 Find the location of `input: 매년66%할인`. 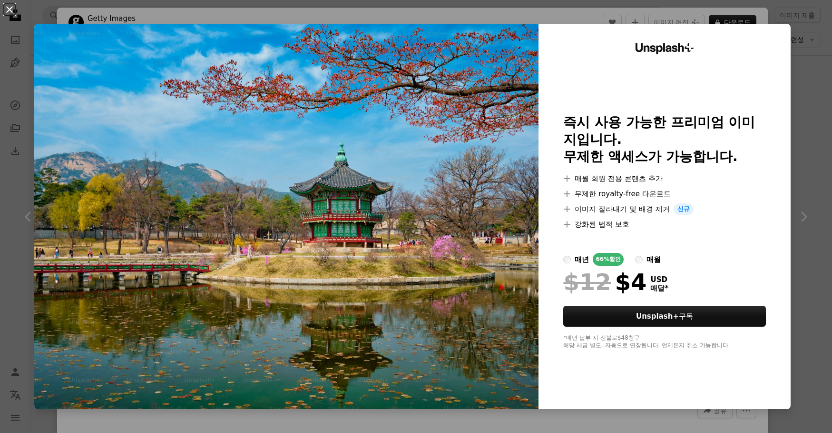

input: 매년66%할인 is located at coordinates (567, 259).